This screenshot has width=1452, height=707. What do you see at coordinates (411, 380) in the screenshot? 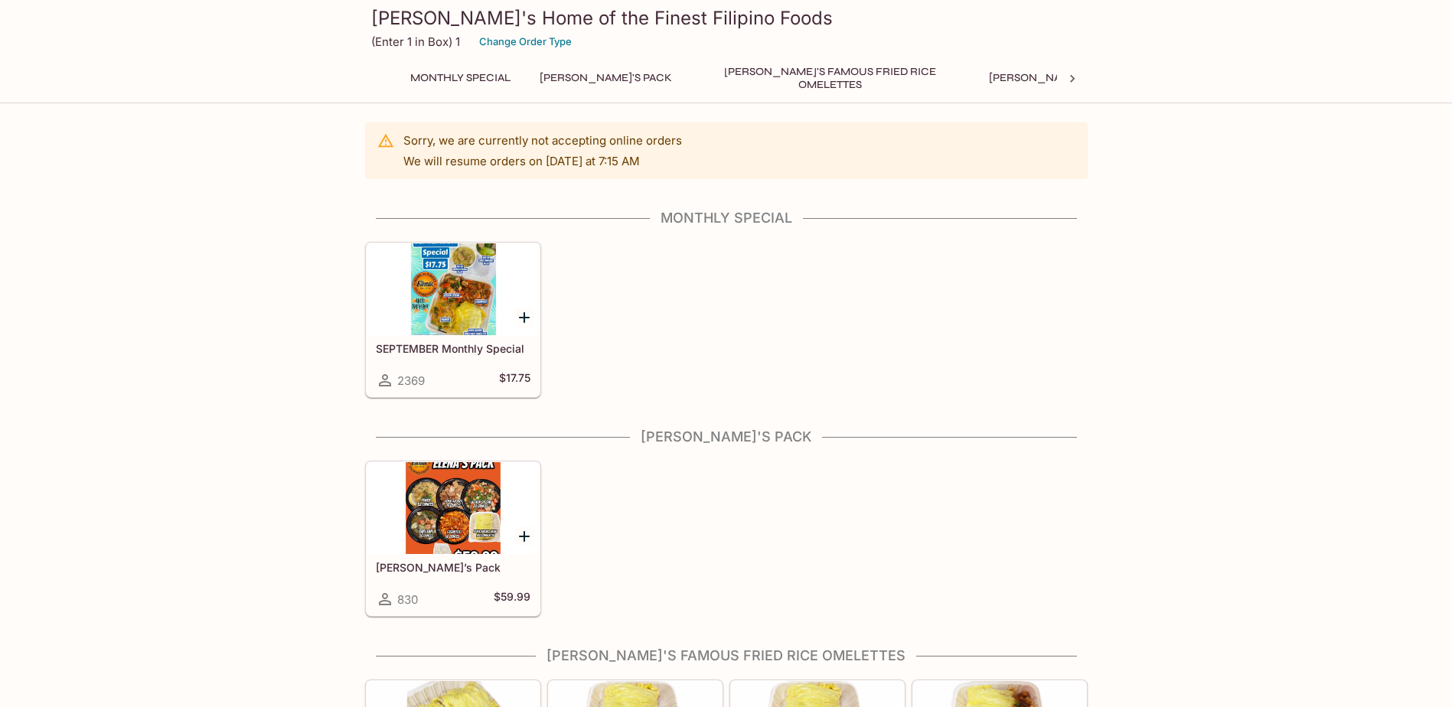
I see `span: 2369` at bounding box center [411, 380].